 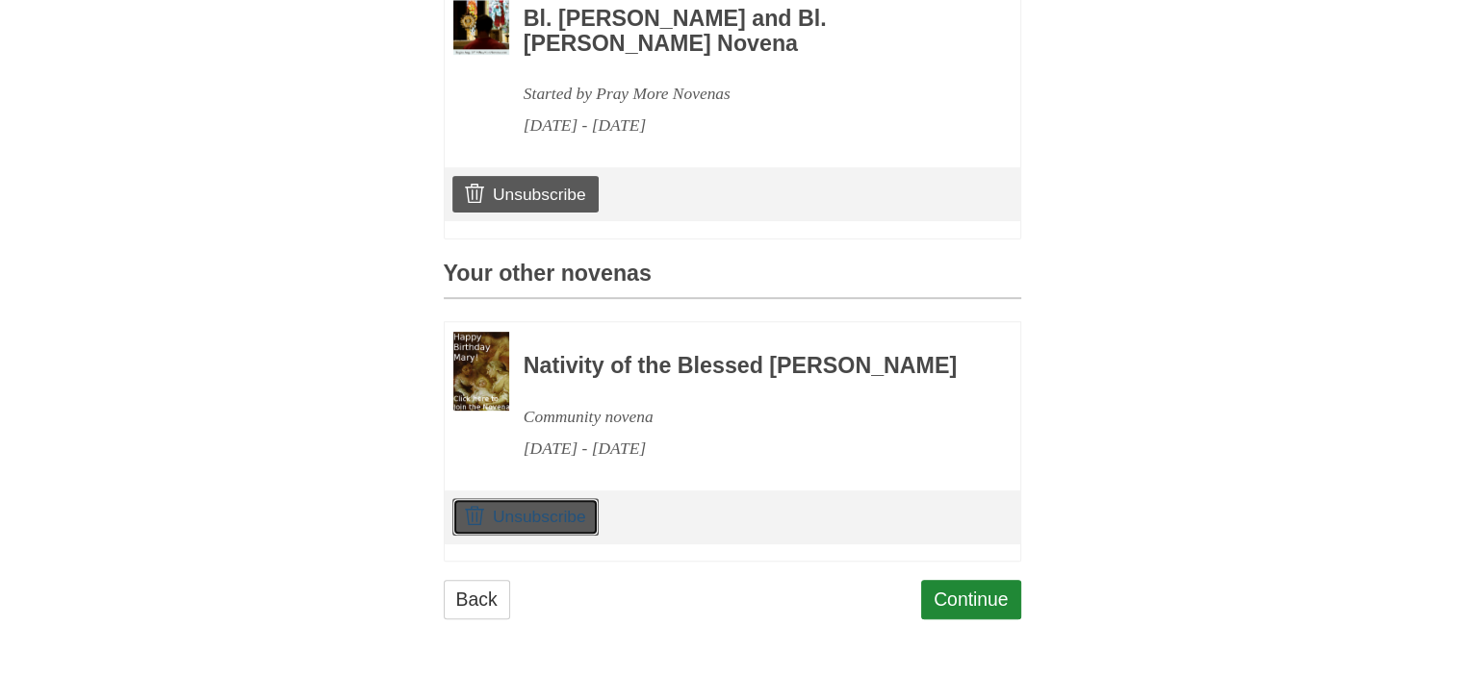 I want to click on div: Started by Pray More Novenas, so click(x=746, y=93).